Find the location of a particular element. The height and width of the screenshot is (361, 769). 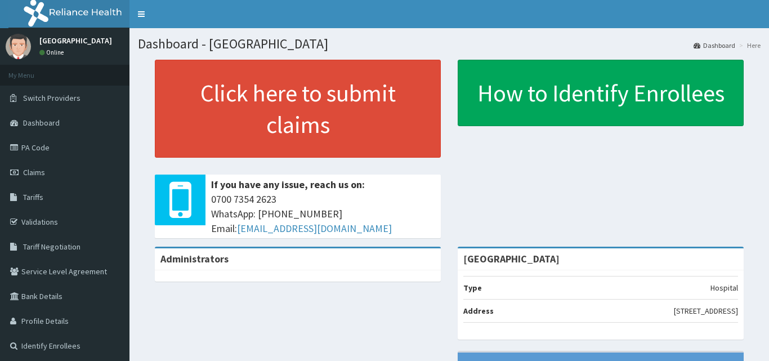

b: Type is located at coordinates (473, 288).